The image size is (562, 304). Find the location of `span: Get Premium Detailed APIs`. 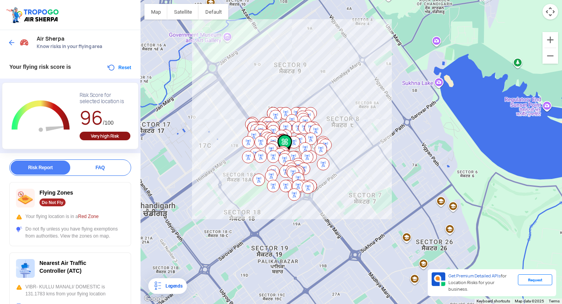

span: Get Premium Detailed APIs is located at coordinates (475, 276).